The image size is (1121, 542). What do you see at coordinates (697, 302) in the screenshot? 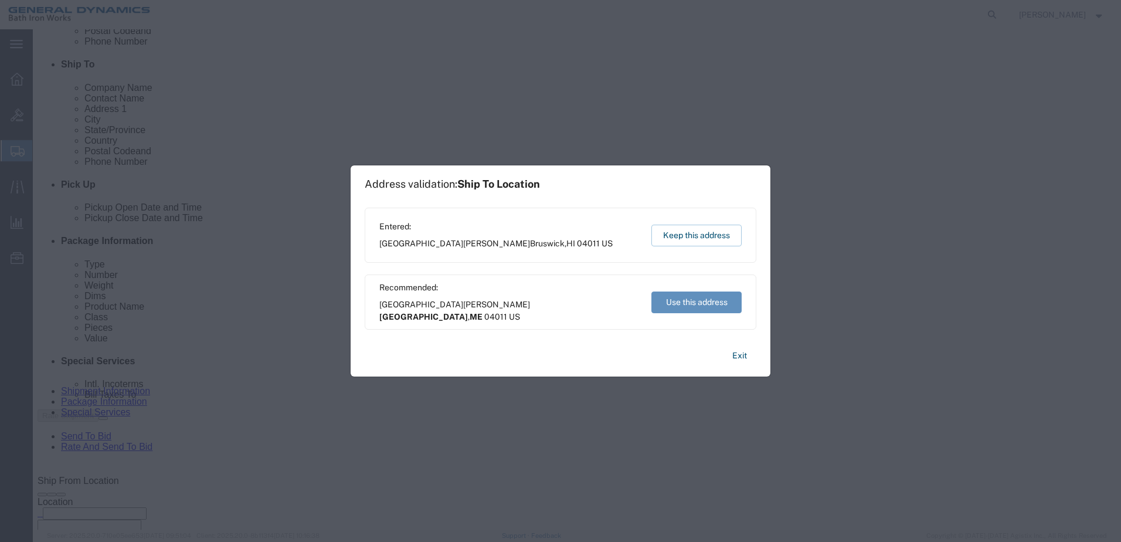
I see `button: Use this address` at bounding box center [697, 302].